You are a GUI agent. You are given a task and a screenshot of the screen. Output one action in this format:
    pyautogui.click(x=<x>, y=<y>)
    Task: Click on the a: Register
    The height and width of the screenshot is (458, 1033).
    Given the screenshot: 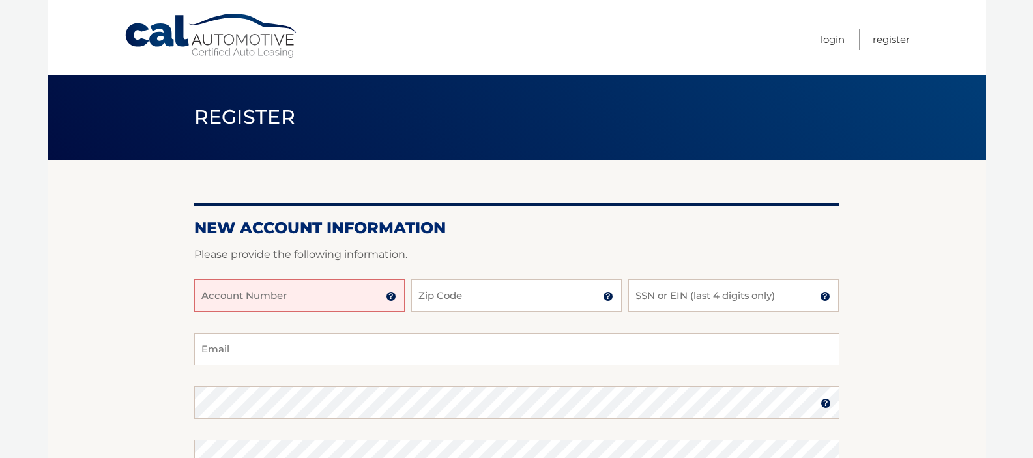 What is the action you would take?
    pyautogui.click(x=891, y=39)
    